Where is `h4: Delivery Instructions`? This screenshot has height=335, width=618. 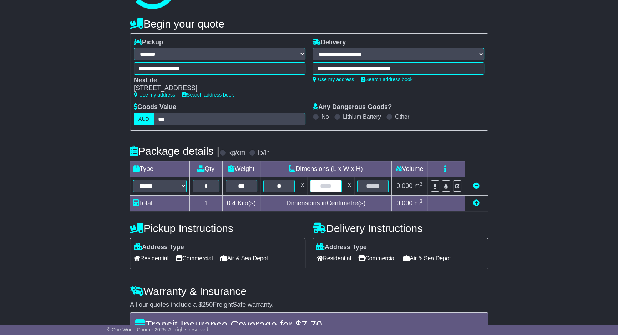 h4: Delivery Instructions is located at coordinates (401, 228).